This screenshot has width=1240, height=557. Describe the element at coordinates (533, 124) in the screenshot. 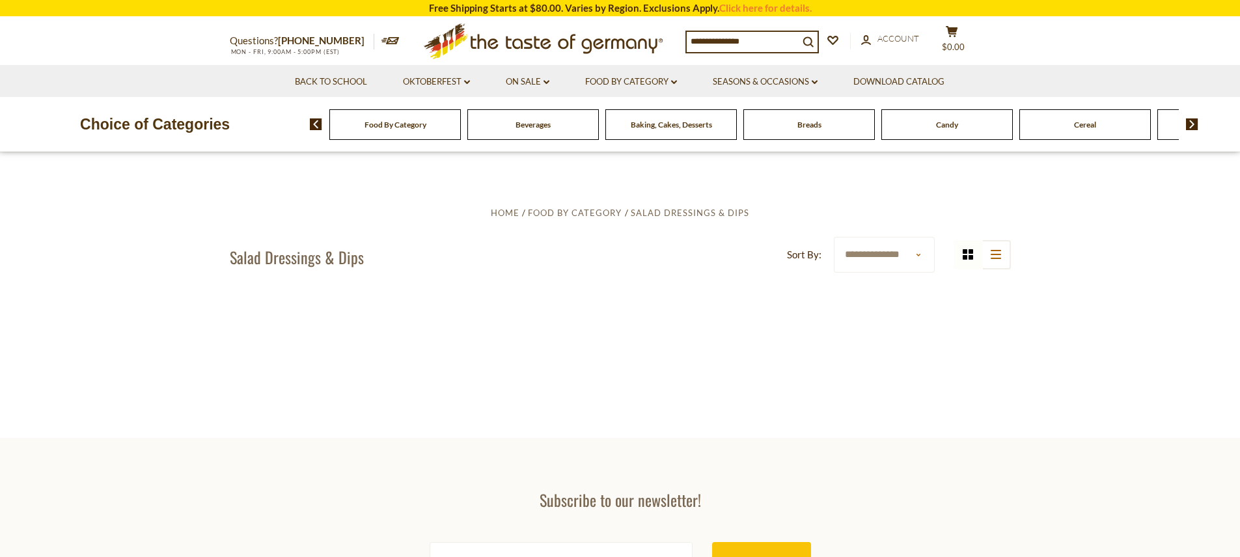

I see `a: Beverages` at that location.